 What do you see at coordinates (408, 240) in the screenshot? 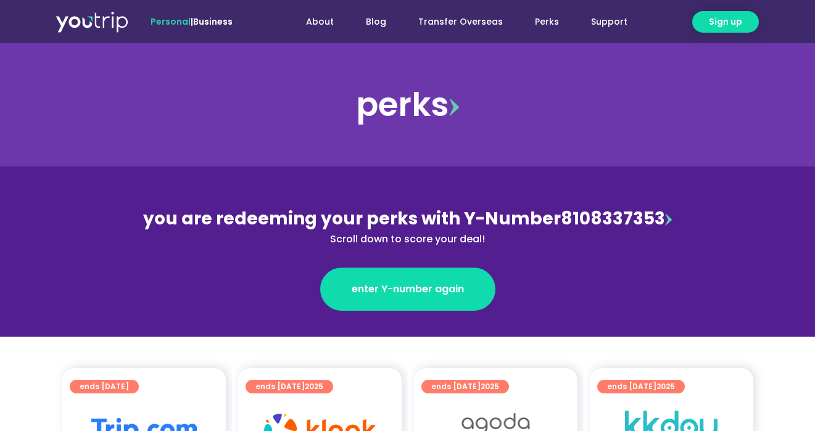
I see `div: Scroll down to score your deal!` at bounding box center [408, 240].